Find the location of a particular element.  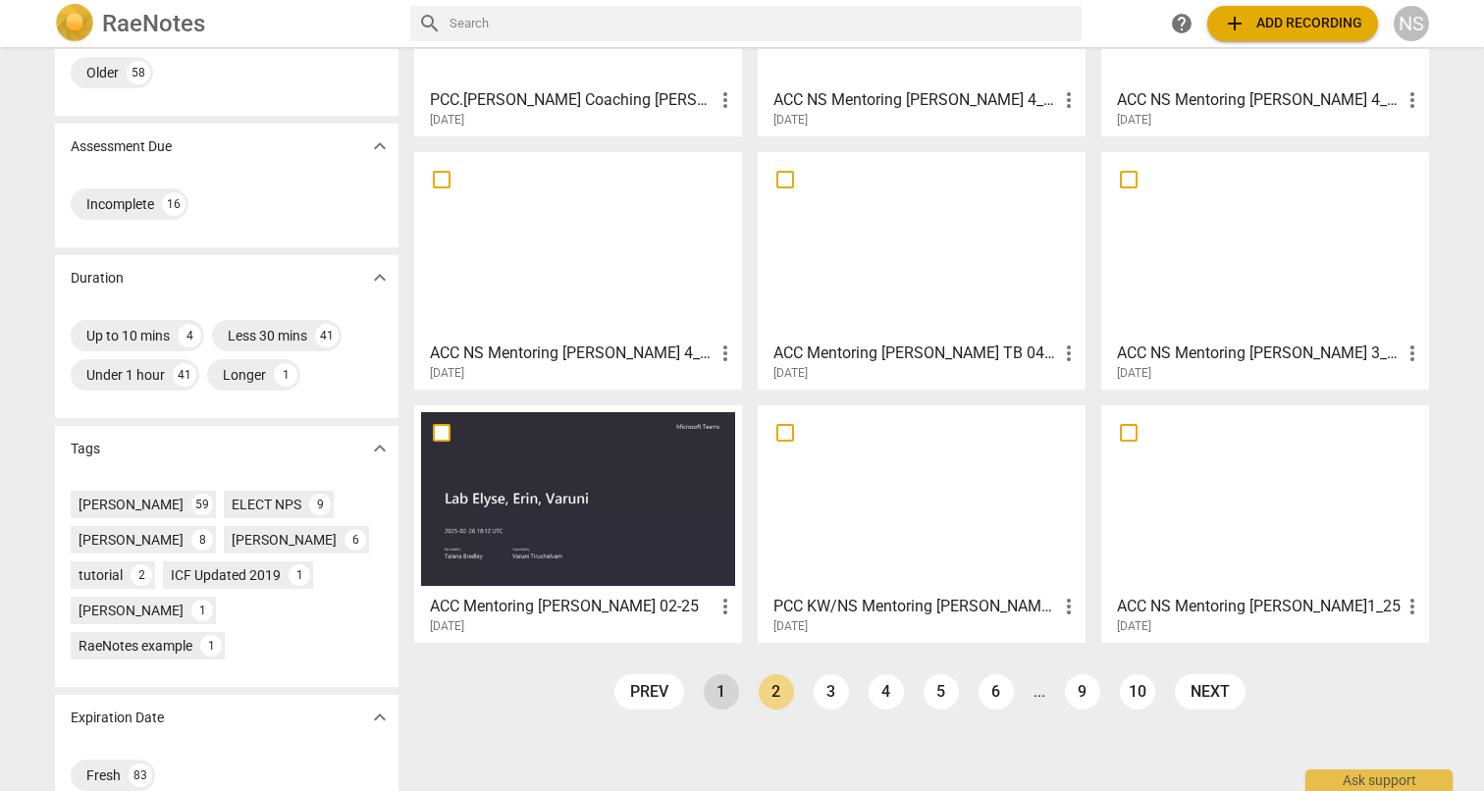

div: 58 is located at coordinates (138, 73).